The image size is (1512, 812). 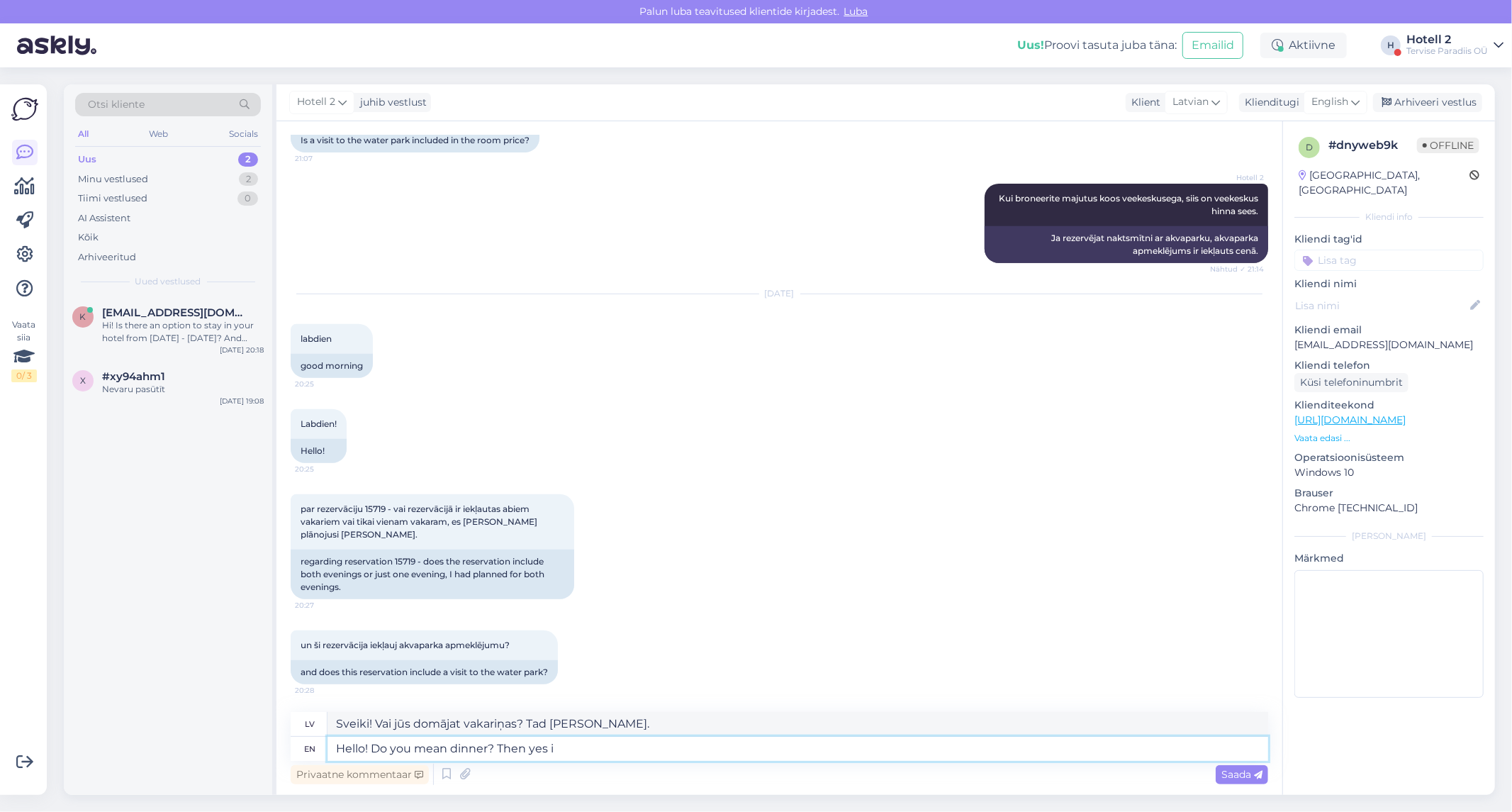 I want to click on div: Kõik, so click(x=88, y=238).